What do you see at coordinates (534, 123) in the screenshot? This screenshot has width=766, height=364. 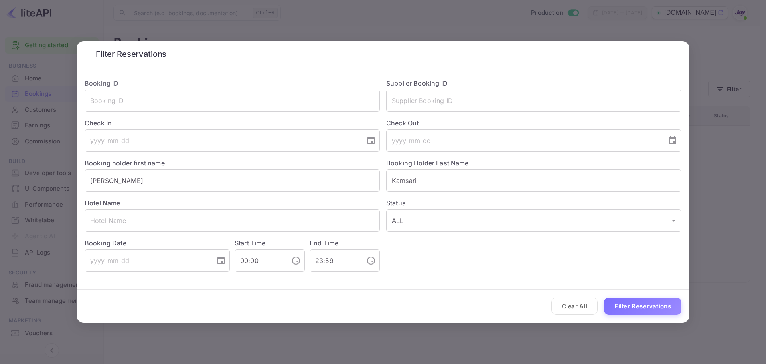 I see `label: Check Out` at bounding box center [534, 123].